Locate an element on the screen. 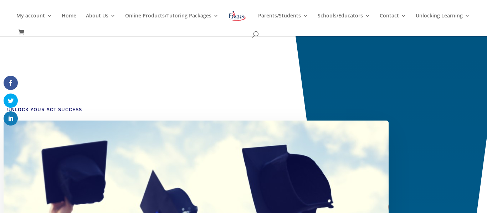 The width and height of the screenshot is (487, 213). img: Focus on Learning is located at coordinates (237, 16).